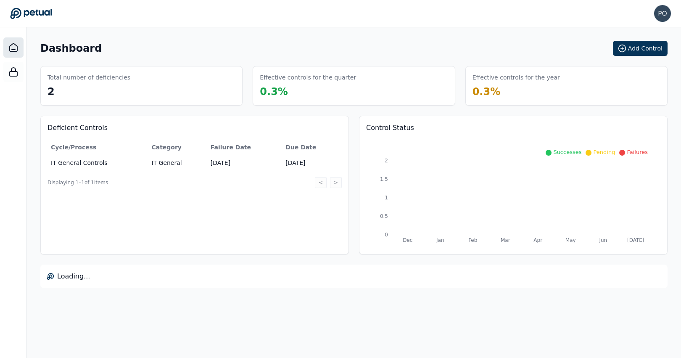 The width and height of the screenshot is (681, 358). I want to click on td: IT General Controls, so click(98, 163).